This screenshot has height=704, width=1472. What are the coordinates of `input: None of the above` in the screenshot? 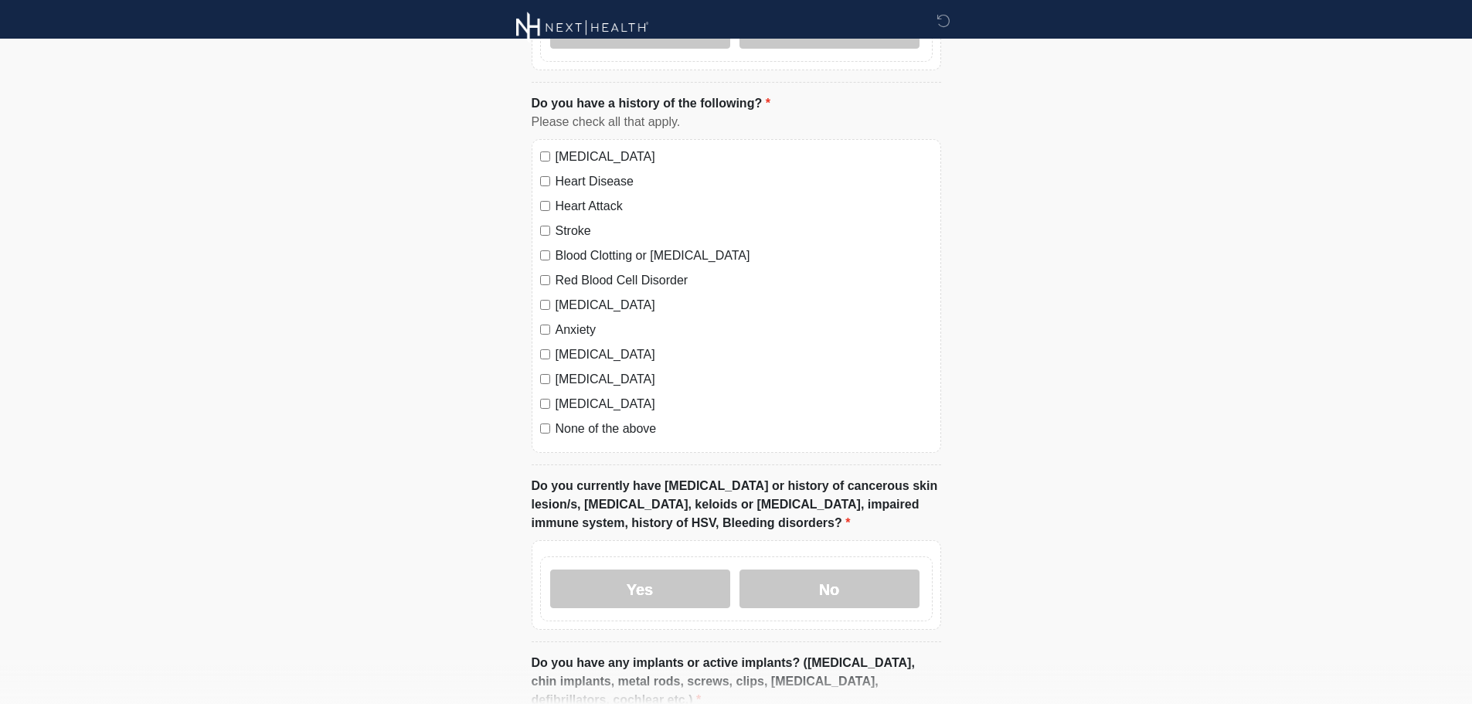 It's located at (545, 428).